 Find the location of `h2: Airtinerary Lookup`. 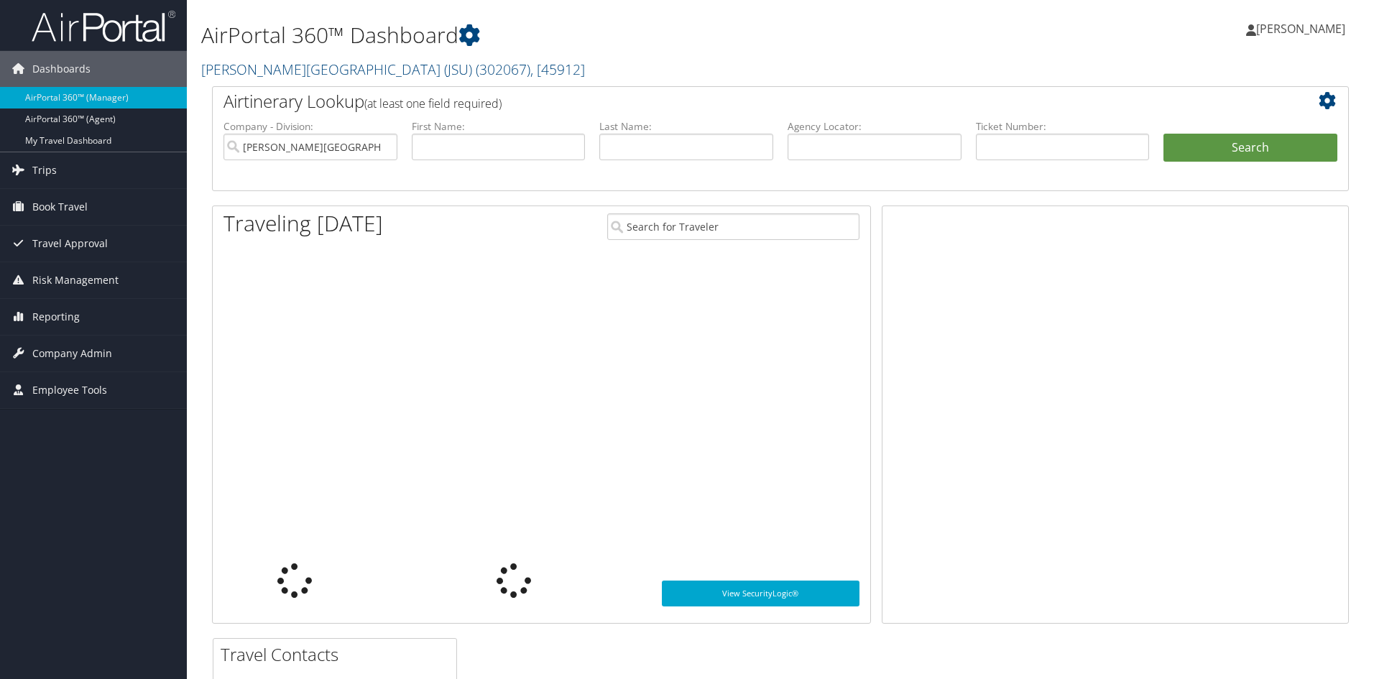

h2: Airtinerary Lookup is located at coordinates (733, 101).